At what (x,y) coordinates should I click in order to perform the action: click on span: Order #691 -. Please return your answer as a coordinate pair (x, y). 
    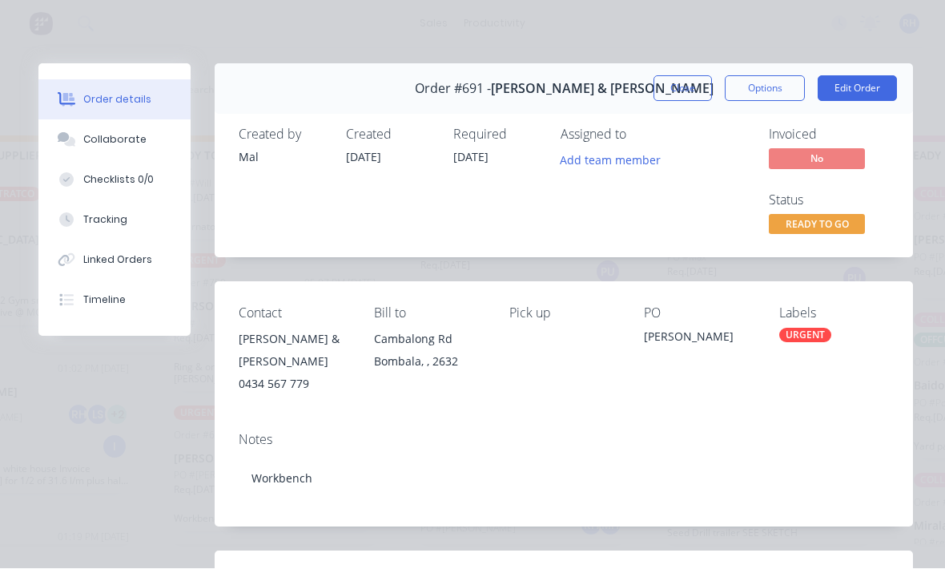
    Looking at the image, I should click on (452, 89).